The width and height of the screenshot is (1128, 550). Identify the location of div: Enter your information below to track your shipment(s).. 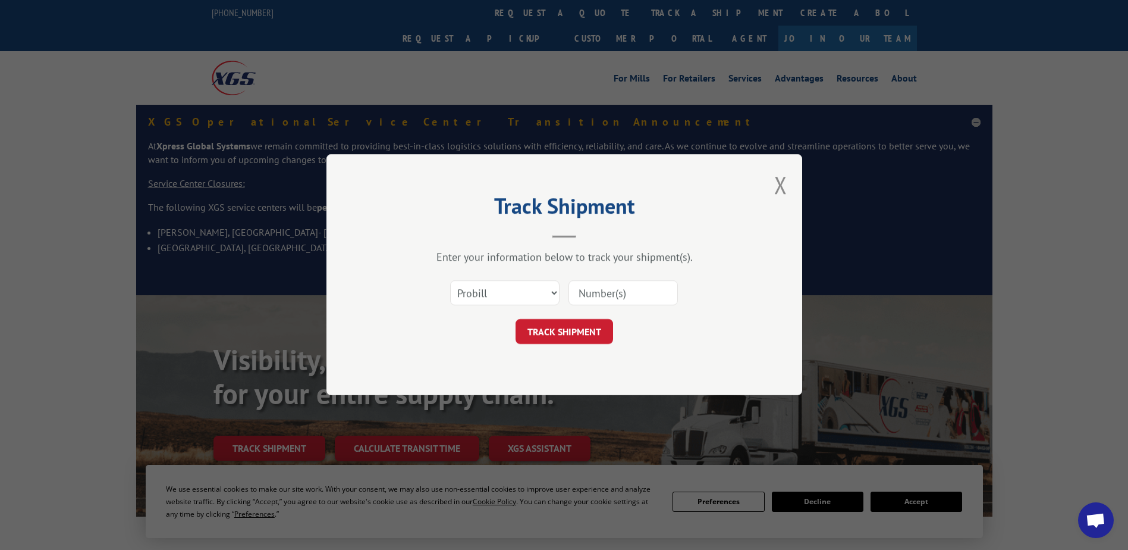
(565, 257).